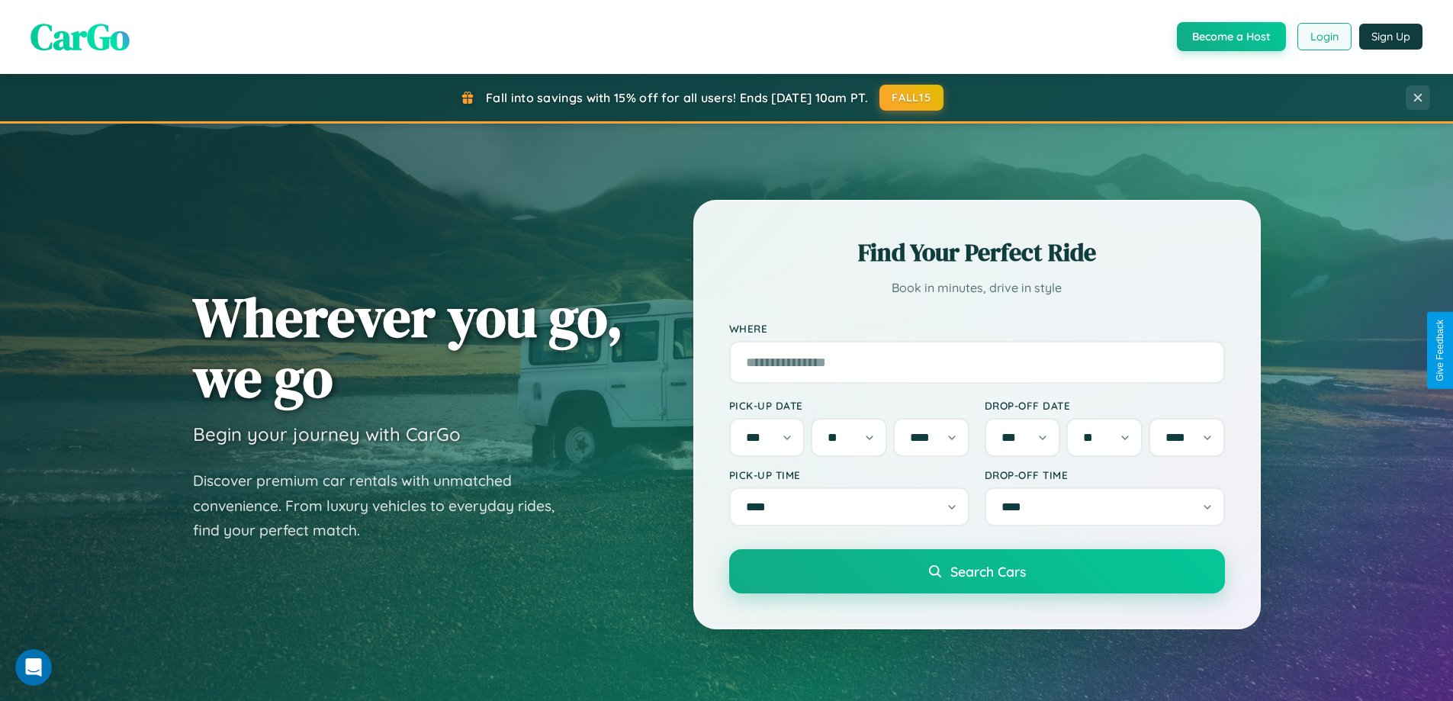  Describe the element at coordinates (977, 287) in the screenshot. I see `p: Book in minutes, drive in style` at that location.